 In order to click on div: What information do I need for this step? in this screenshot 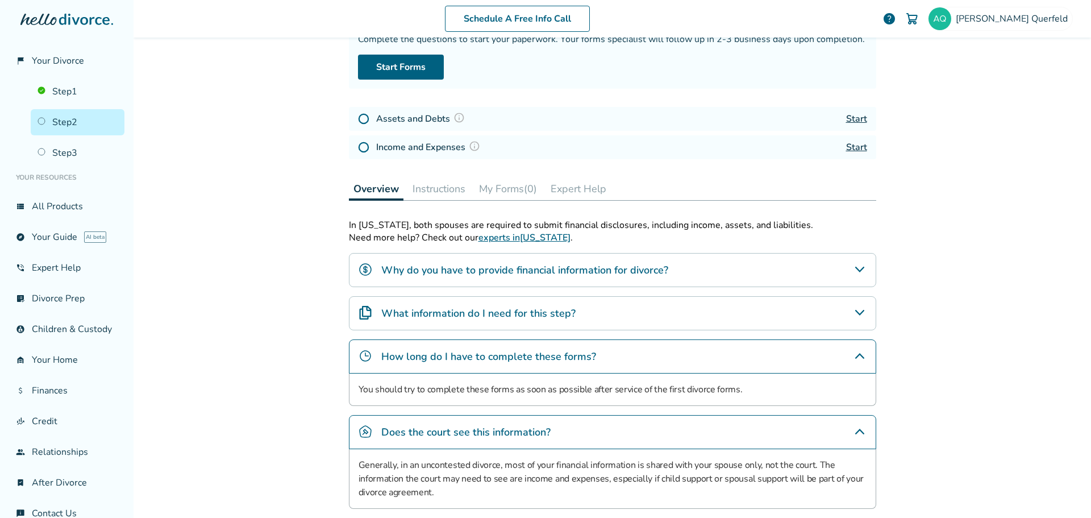, I will do `click(613, 313)`.